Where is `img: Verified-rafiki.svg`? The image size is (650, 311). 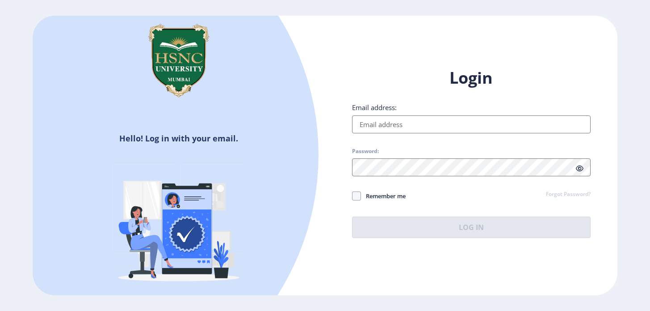 img: Verified-rafiki.svg is located at coordinates (179, 225).